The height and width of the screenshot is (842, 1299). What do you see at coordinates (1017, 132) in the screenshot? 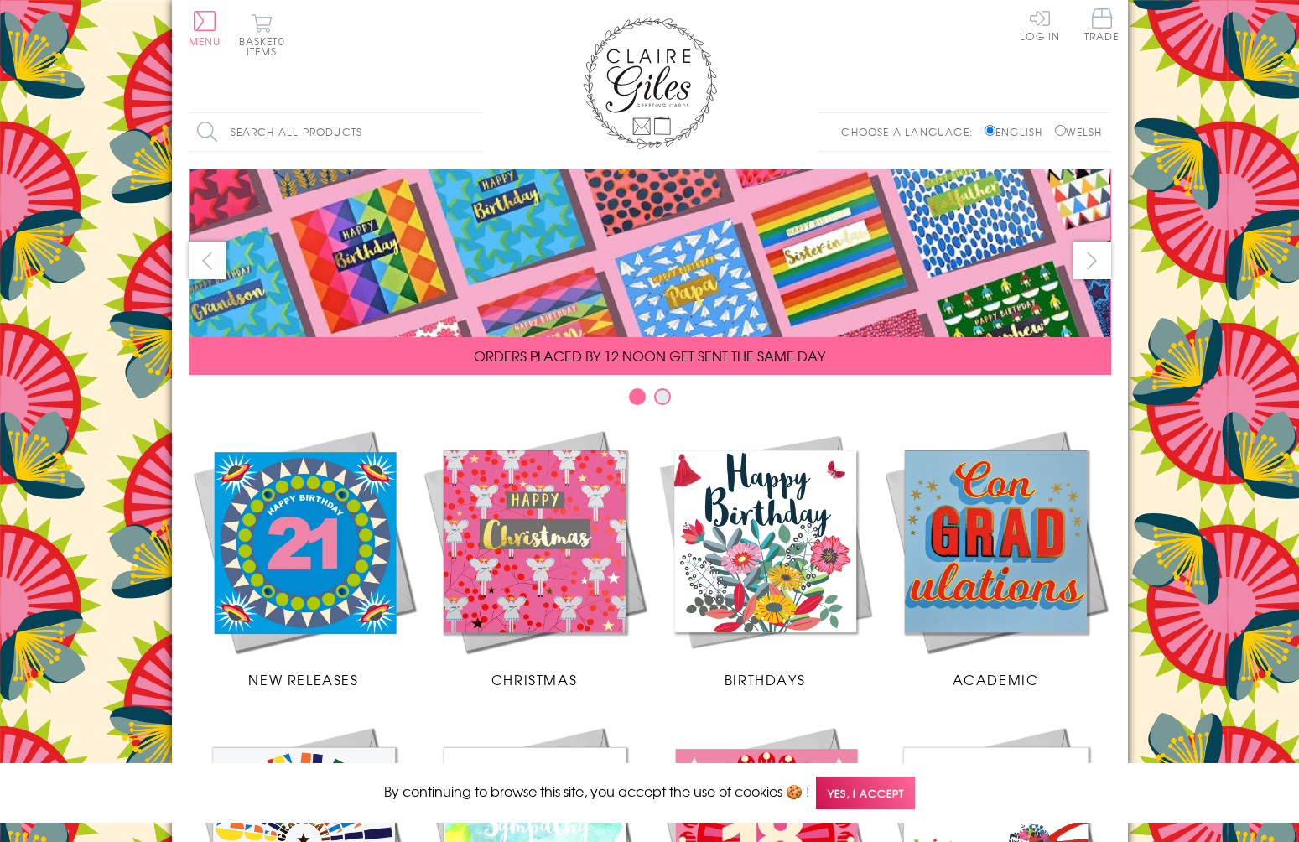
I see `label: English` at bounding box center [1017, 132].